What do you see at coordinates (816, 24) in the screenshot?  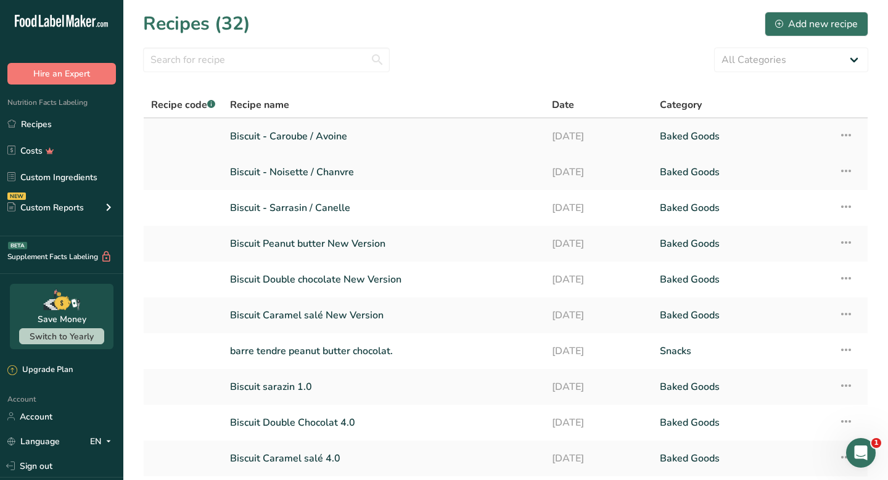 I see `button: Add new recipe` at bounding box center [816, 24].